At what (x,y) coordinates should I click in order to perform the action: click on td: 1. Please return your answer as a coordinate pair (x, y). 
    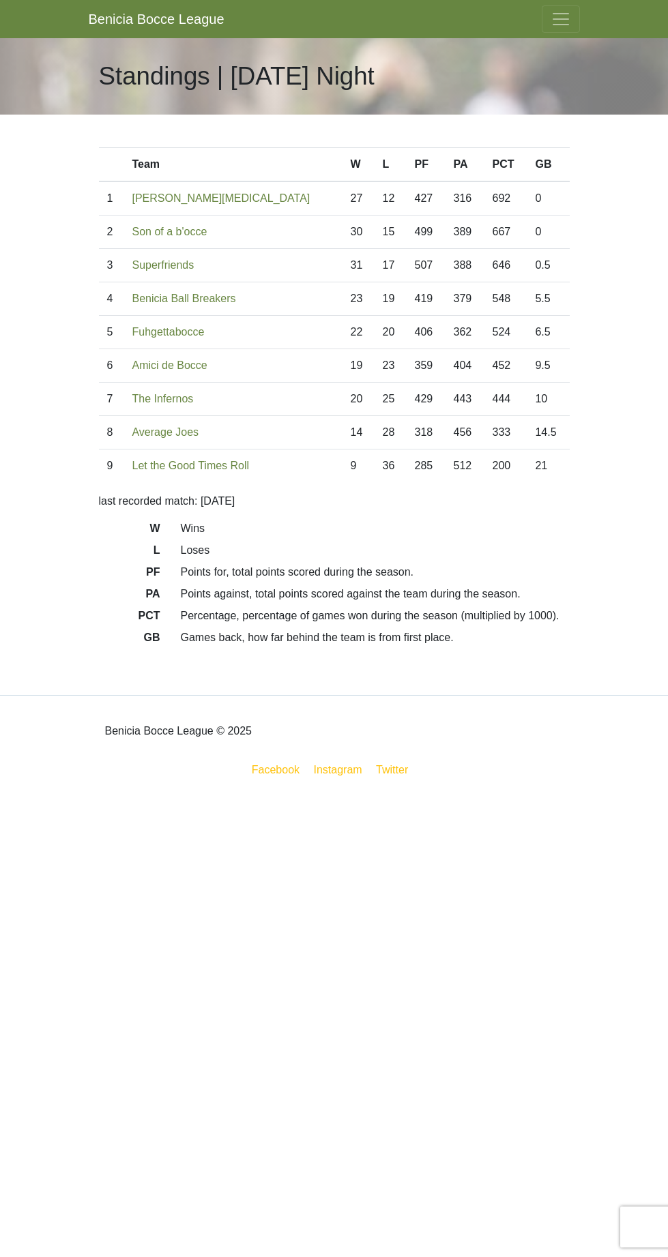
    Looking at the image, I should click on (111, 199).